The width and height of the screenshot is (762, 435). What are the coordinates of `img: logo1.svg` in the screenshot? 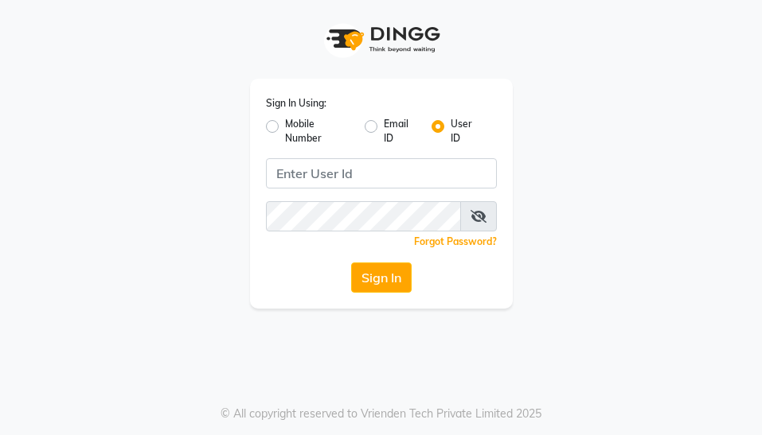 It's located at (381, 39).